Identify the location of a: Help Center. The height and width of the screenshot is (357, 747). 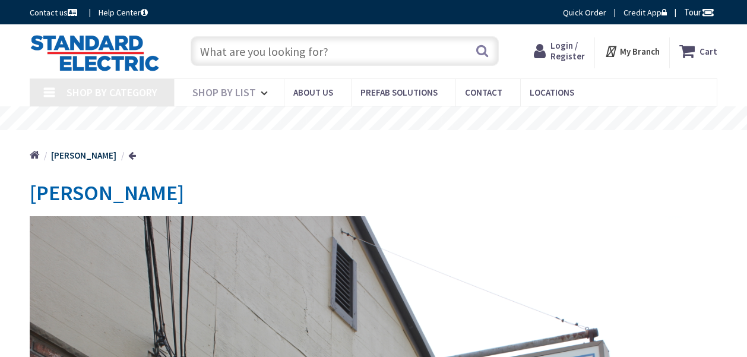
(123, 12).